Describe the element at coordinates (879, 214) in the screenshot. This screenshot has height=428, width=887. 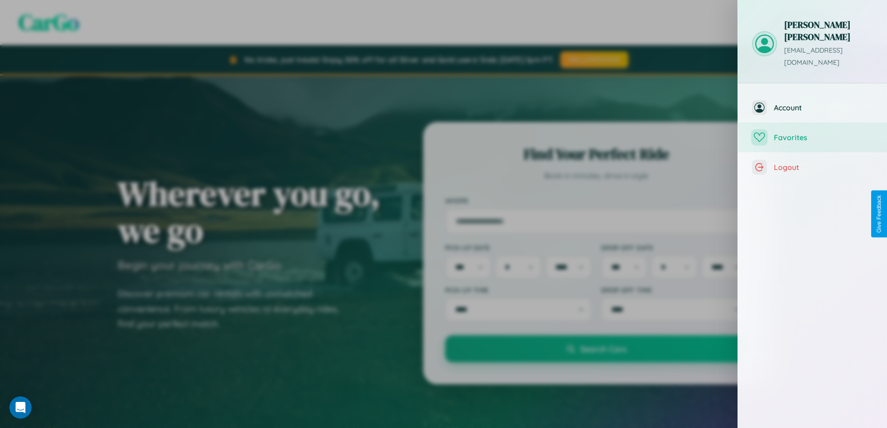
I see `div: Give Feedback` at that location.